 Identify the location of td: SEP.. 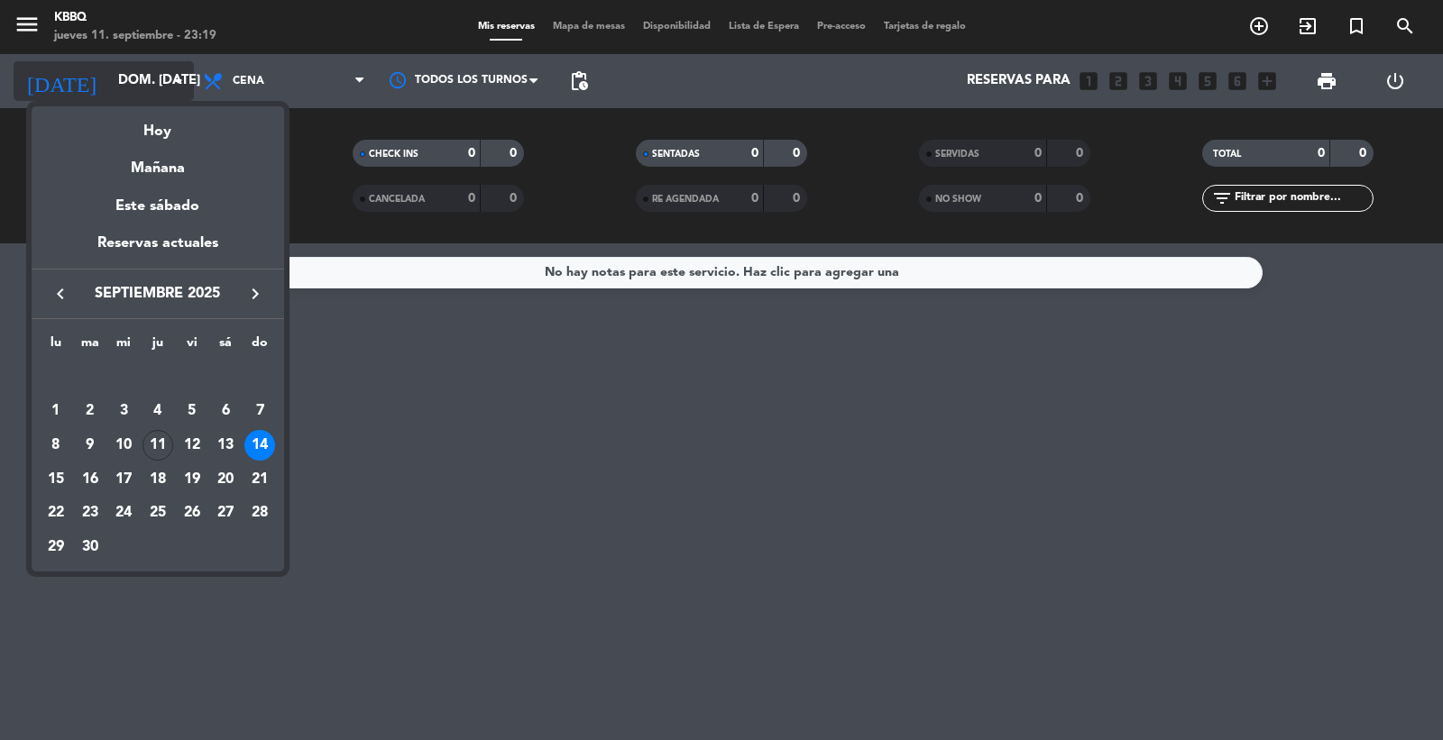
(158, 378).